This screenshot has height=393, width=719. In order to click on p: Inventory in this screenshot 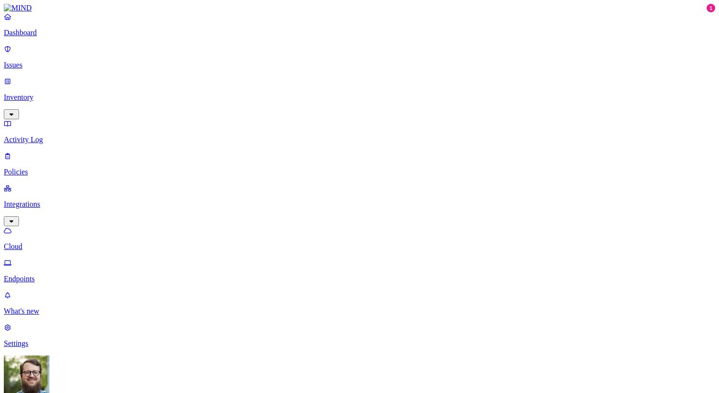, I will do `click(360, 97)`.